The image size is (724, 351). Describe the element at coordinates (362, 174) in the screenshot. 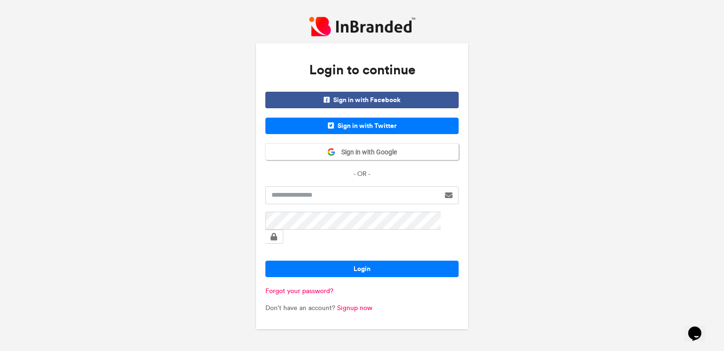

I see `p: - OR -` at that location.